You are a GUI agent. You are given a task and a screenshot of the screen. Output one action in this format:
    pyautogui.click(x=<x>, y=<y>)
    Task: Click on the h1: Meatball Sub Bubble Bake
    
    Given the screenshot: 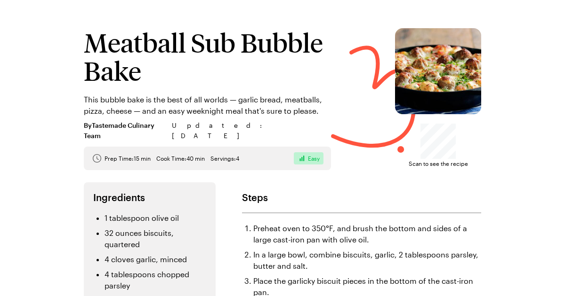 What is the action you would take?
    pyautogui.click(x=207, y=56)
    